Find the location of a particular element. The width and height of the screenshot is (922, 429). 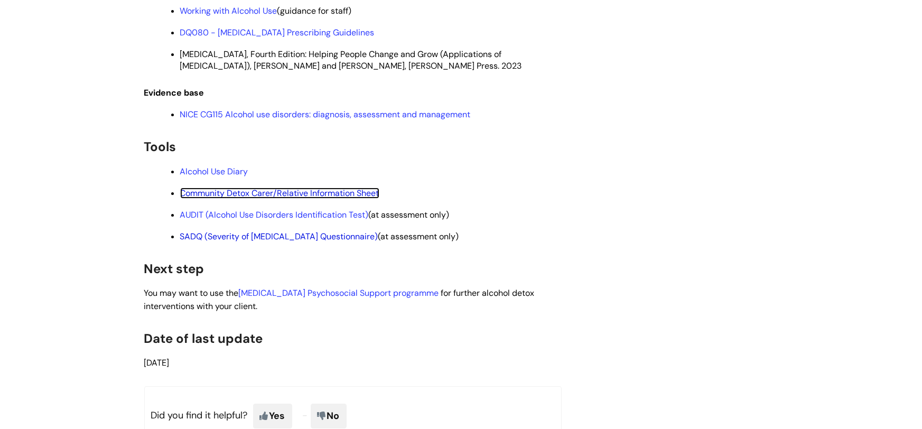

span: (guidance for staff) is located at coordinates (266, 11).